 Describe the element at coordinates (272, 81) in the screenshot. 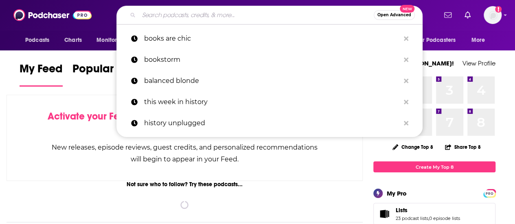

I see `p: balanced blonde` at that location.